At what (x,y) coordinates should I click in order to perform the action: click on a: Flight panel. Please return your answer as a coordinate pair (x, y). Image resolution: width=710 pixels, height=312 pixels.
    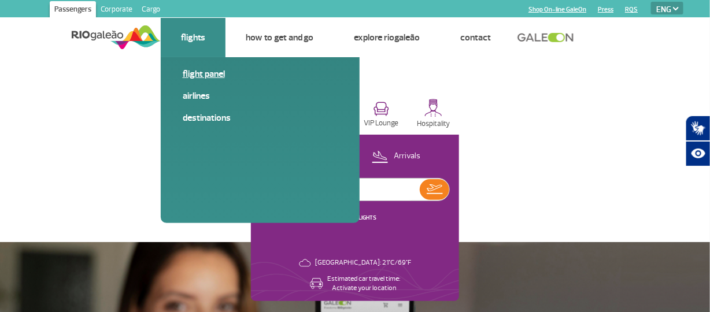
    Looking at the image, I should click on (260, 74).